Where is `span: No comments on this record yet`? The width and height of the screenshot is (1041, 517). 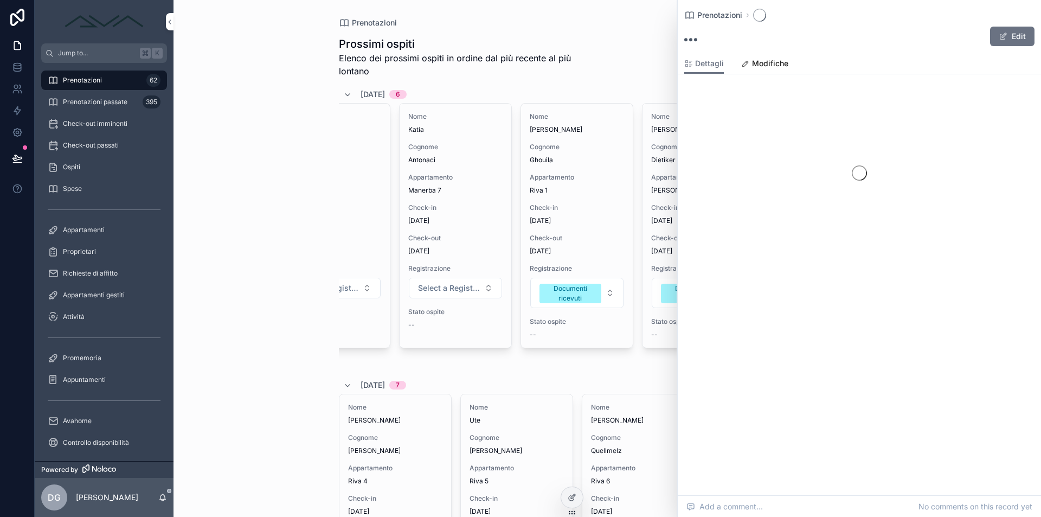 span: No comments on this record yet is located at coordinates (976, 507).